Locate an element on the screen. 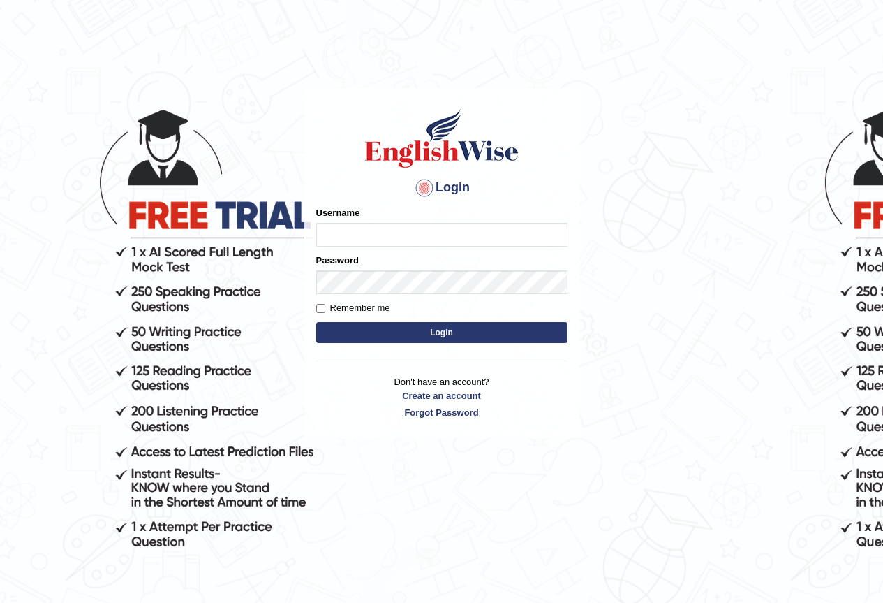  button: Login is located at coordinates (442, 332).